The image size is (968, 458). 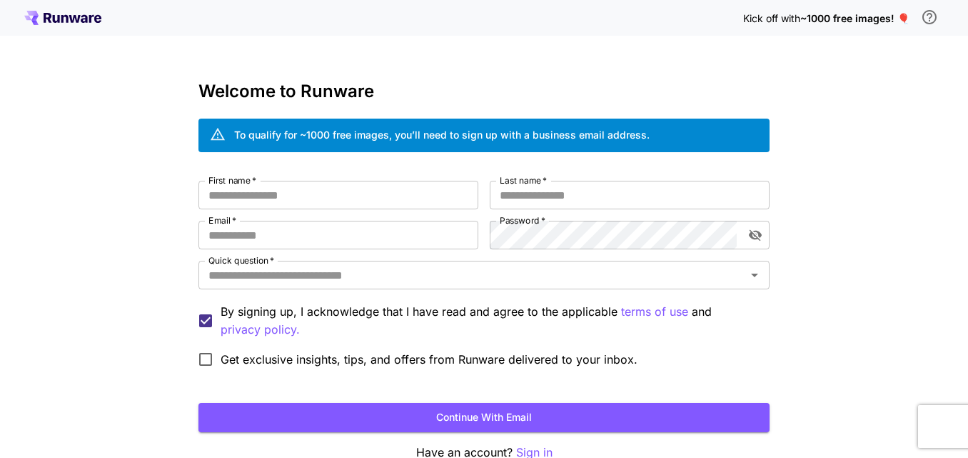 I want to click on button: In order to qualify for free credit, you need to sign up with a business email address and click ..., so click(x=930, y=17).